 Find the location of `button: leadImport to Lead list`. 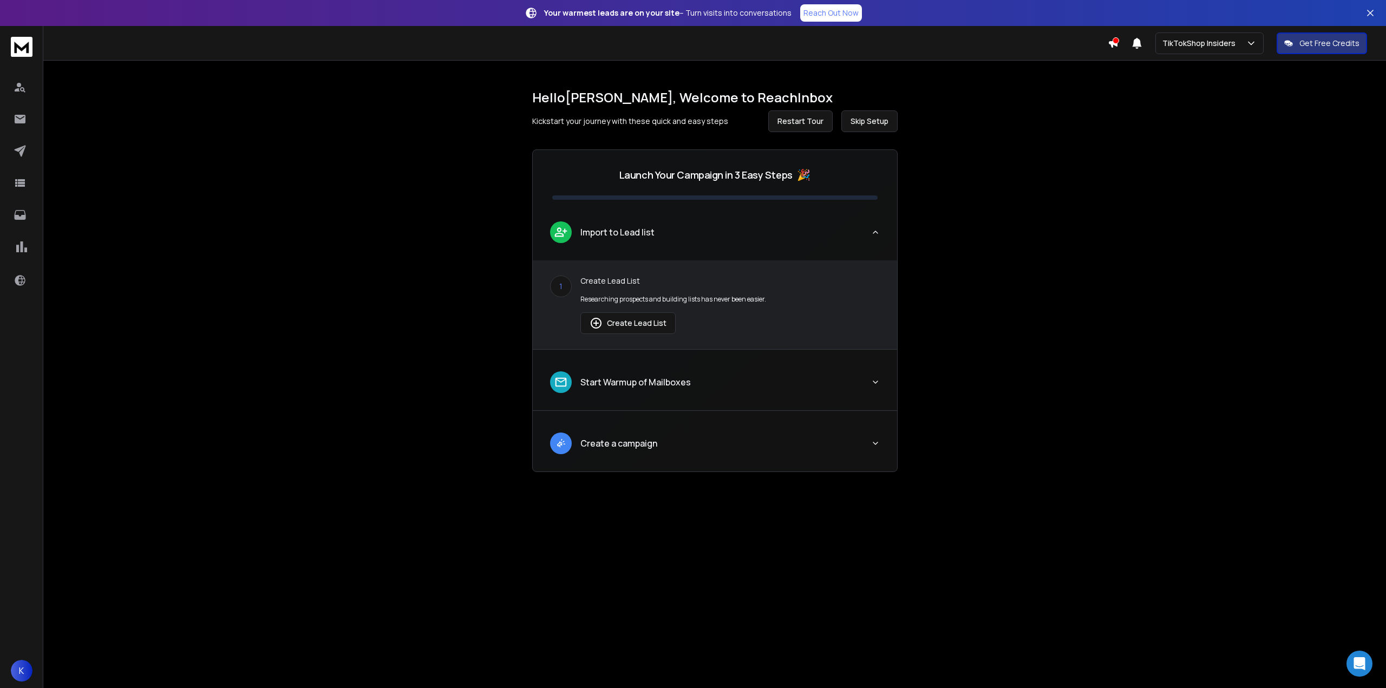

button: leadImport to Lead list is located at coordinates (715, 237).